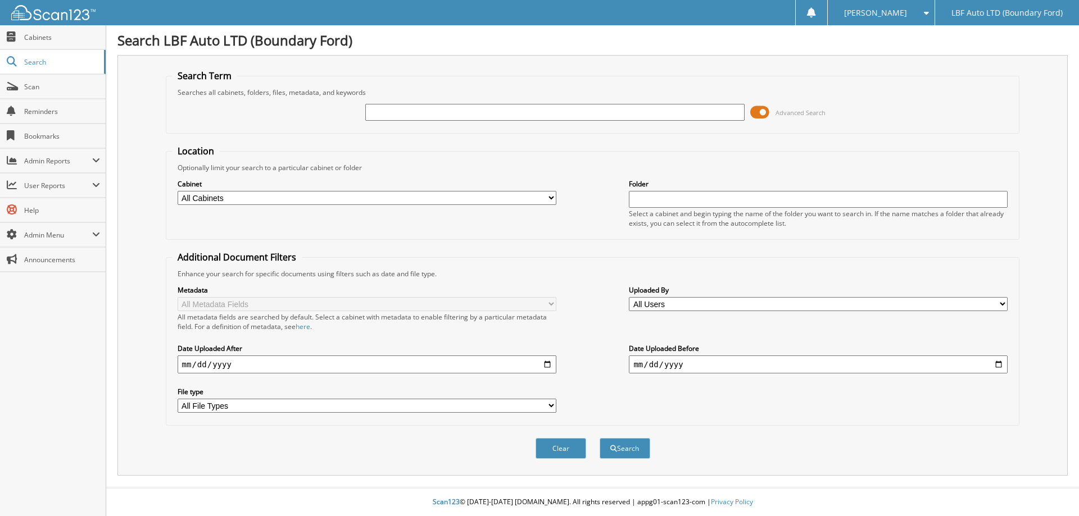 The width and height of the screenshot is (1079, 516). I want to click on span: Advanced Search, so click(800, 112).